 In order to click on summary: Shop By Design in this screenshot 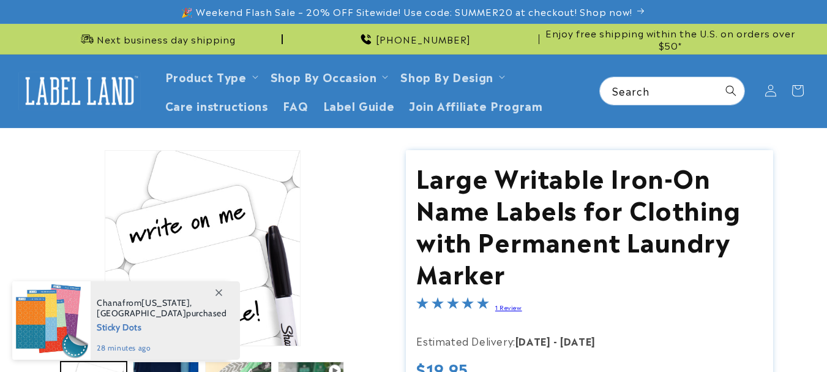, I will do `click(451, 76)`.